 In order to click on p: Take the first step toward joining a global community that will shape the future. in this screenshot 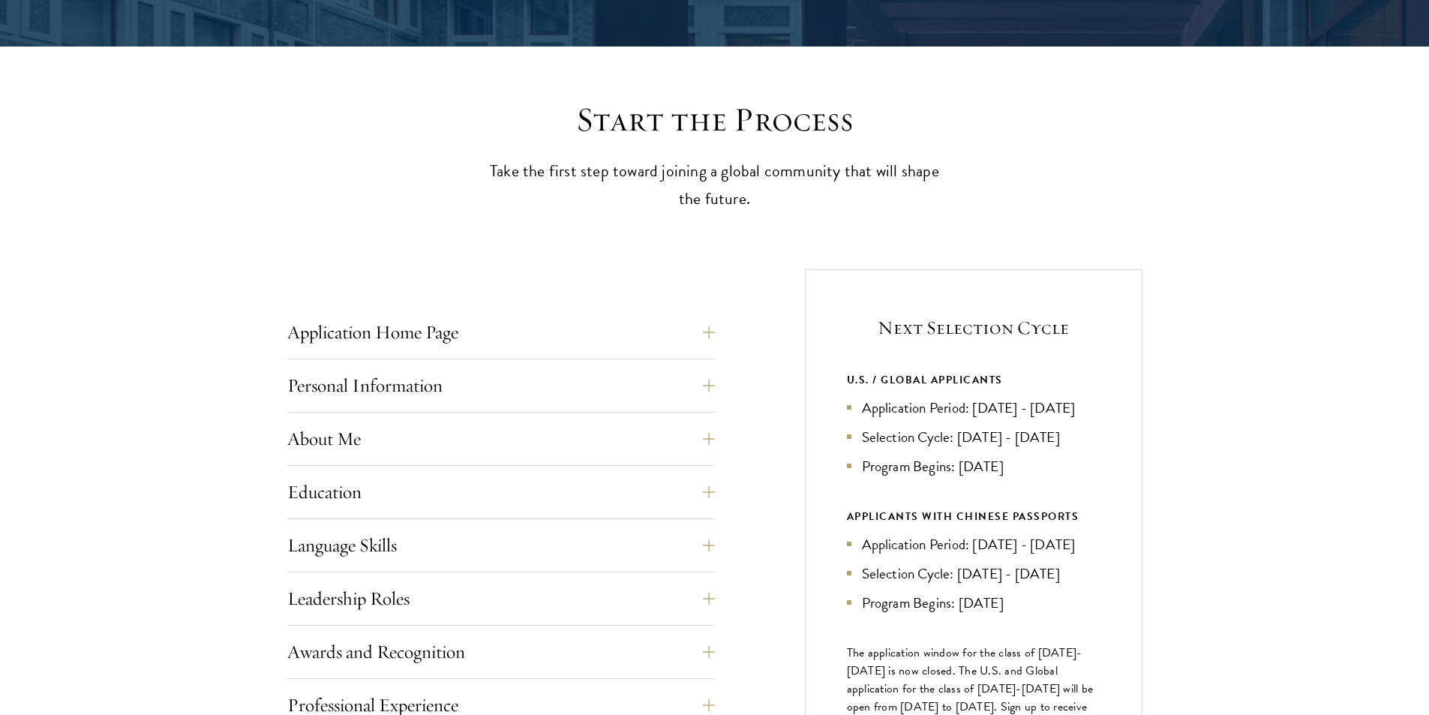, I will do `click(715, 185)`.